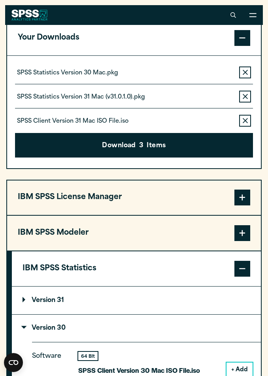  I want to click on p: Version 31, so click(43, 300).